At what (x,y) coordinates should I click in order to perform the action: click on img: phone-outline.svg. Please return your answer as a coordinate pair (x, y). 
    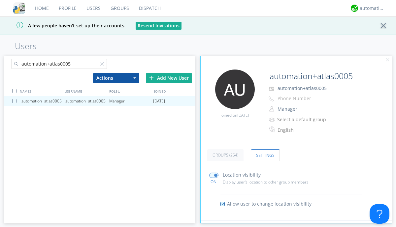
    Looking at the image, I should click on (271, 99).